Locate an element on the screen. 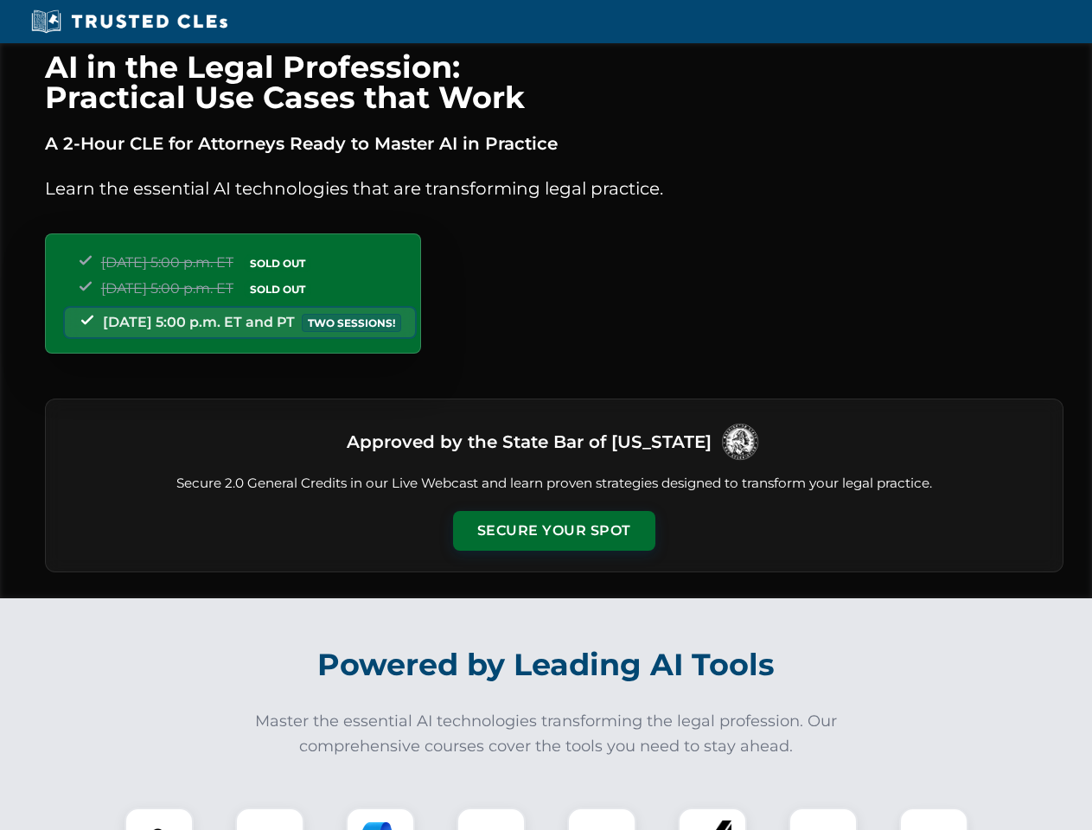  h2: Powered by Leading AI Tools is located at coordinates (546, 665).